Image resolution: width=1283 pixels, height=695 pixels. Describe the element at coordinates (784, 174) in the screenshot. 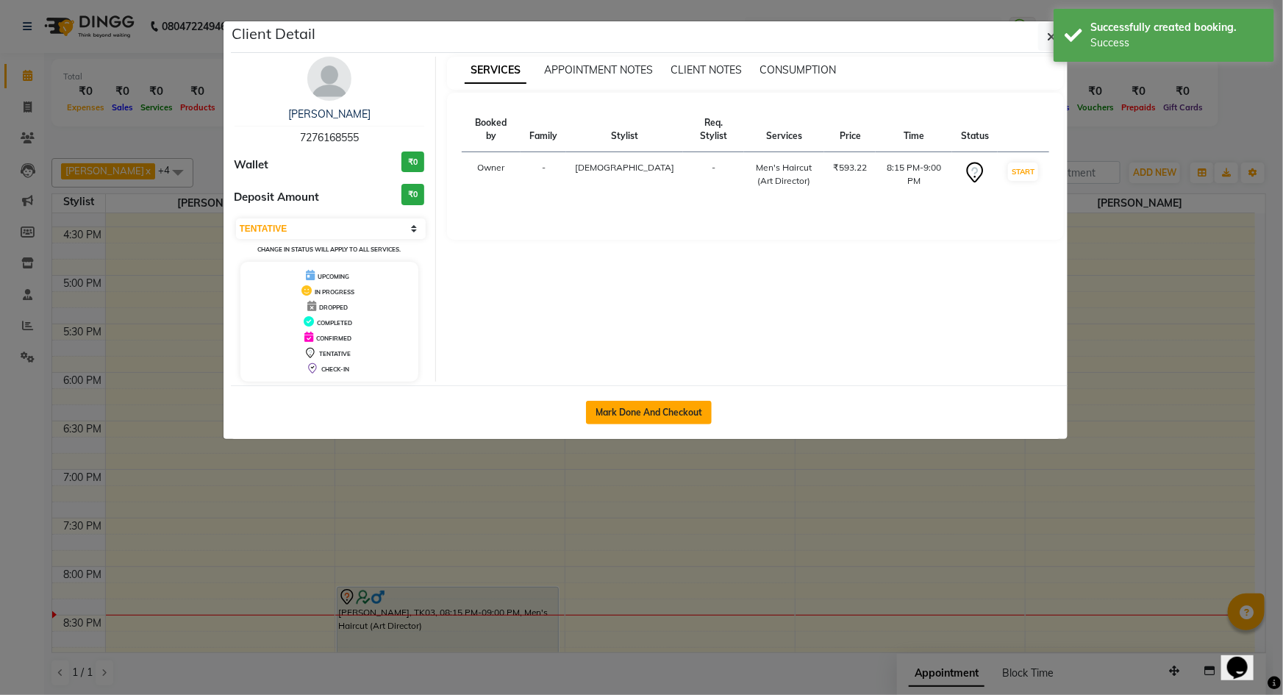

I see `div: Men's Haircut (Art Director)` at that location.